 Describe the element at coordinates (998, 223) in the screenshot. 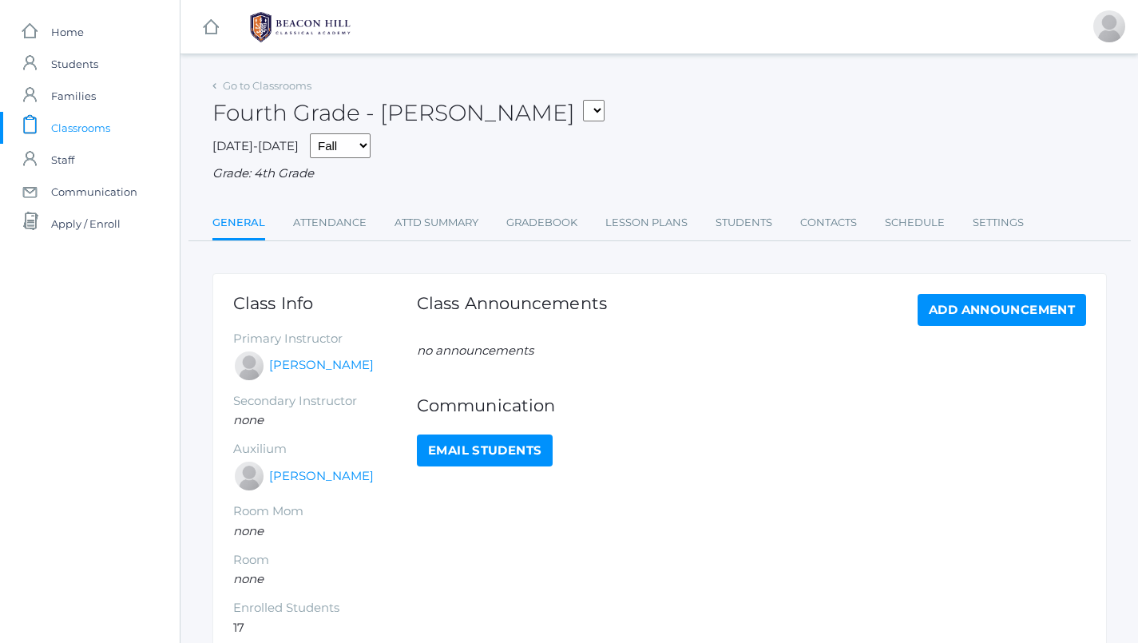

I see `a: Settings` at that location.